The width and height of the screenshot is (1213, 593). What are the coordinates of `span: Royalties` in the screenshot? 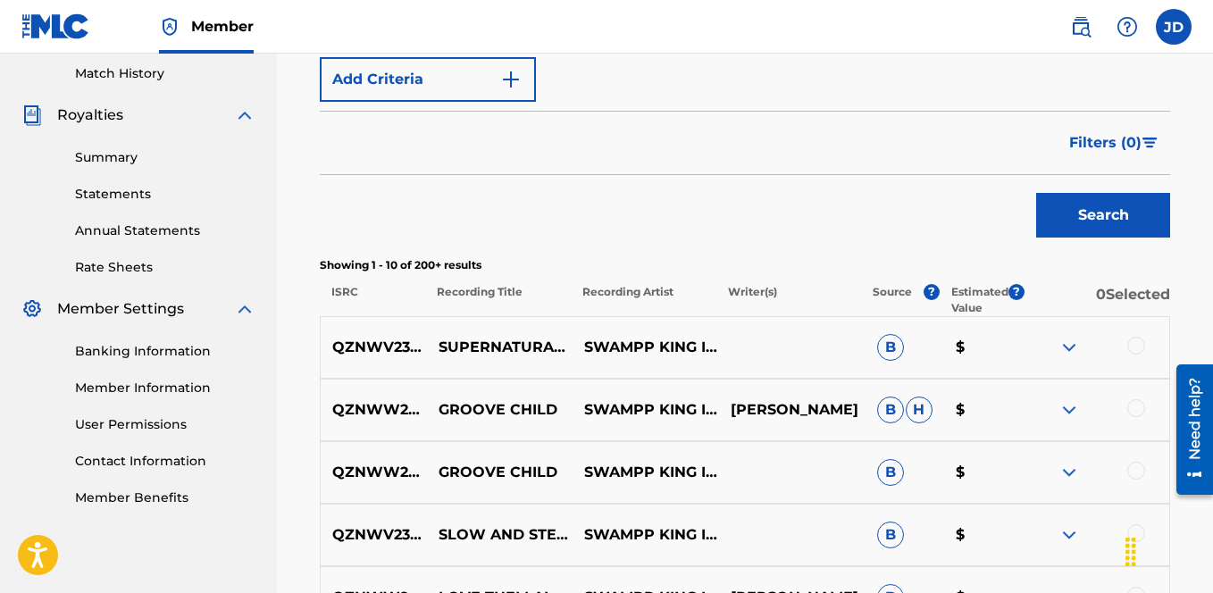 It's located at (90, 115).